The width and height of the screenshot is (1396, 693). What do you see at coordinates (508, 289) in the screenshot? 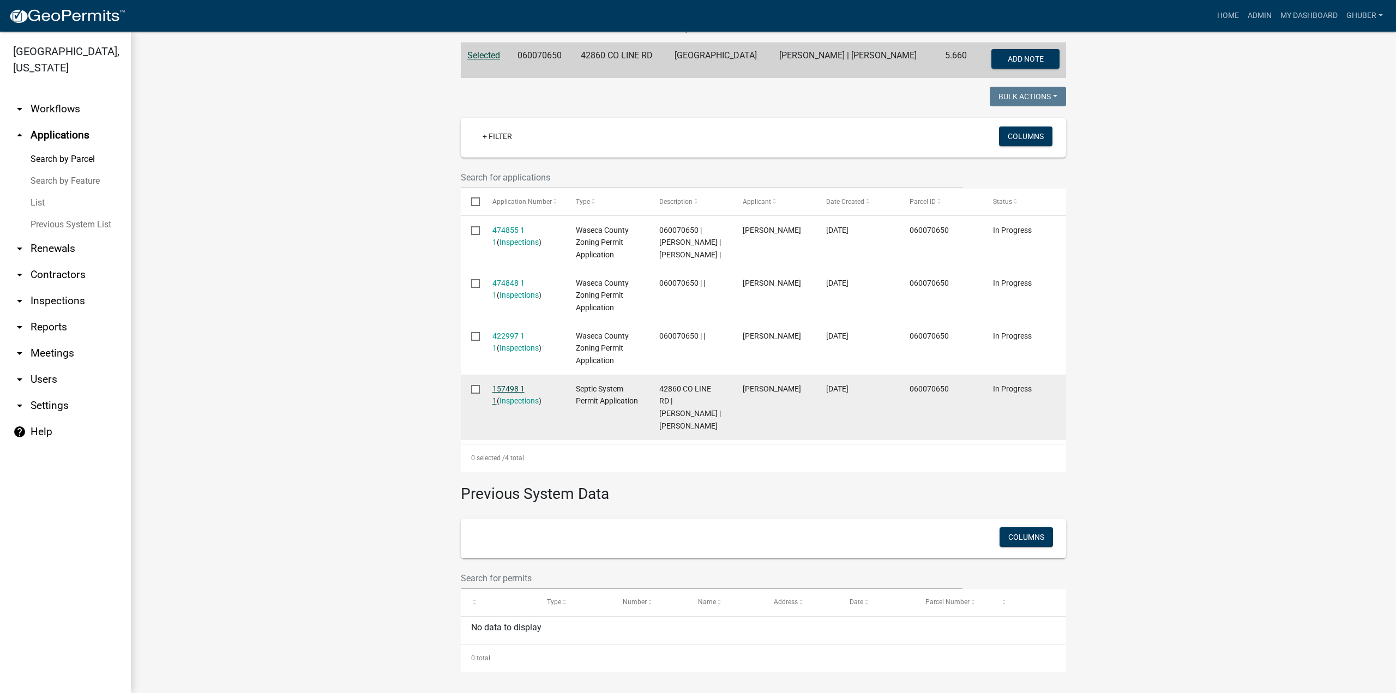
I see `a: 474848 1 1` at bounding box center [508, 289].